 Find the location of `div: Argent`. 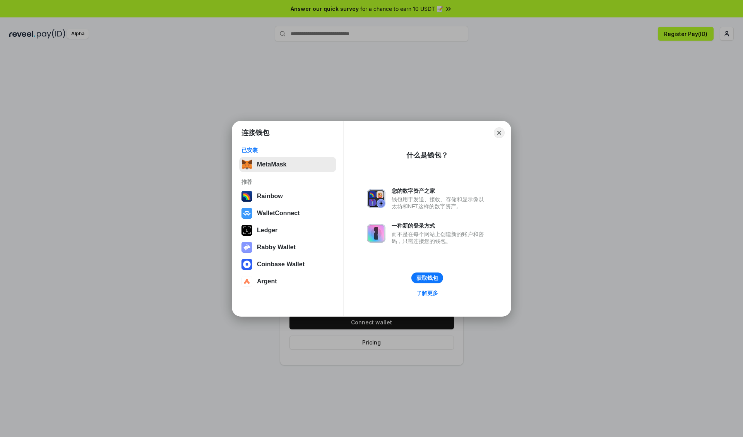

div: Argent is located at coordinates (267, 281).